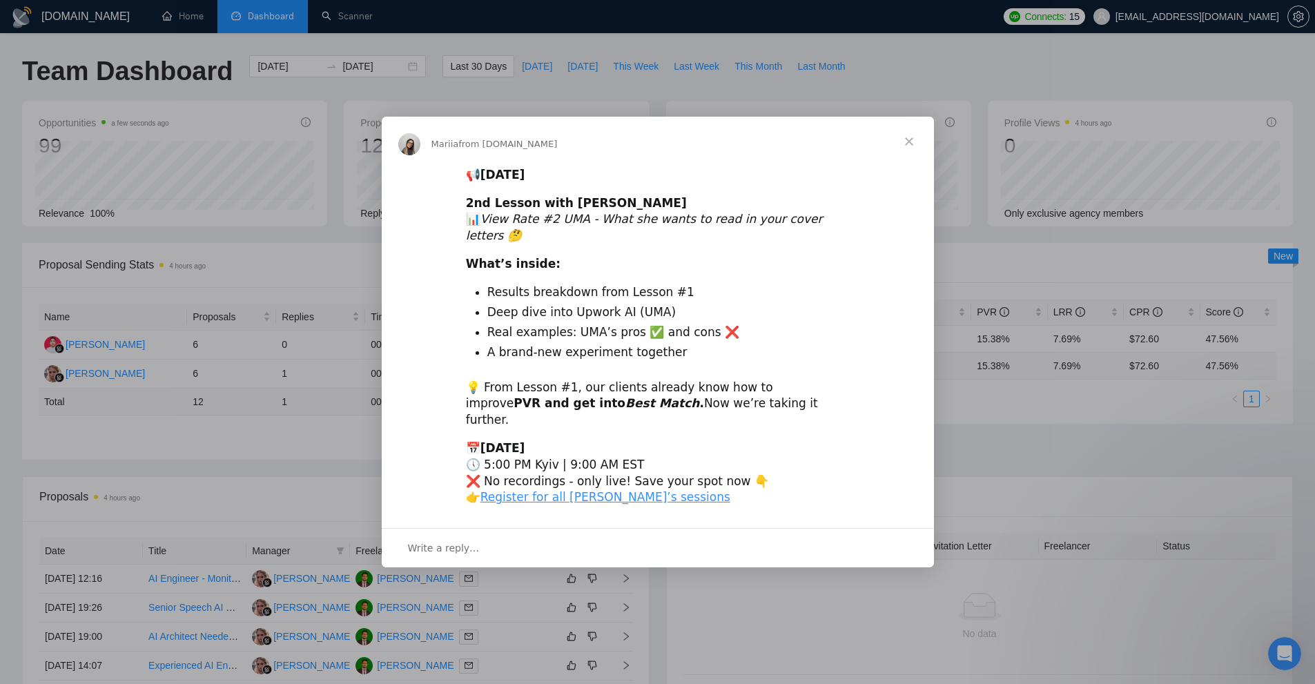  What do you see at coordinates (609, 403) in the screenshot?
I see `b: PVR and get into .` at bounding box center [609, 403].